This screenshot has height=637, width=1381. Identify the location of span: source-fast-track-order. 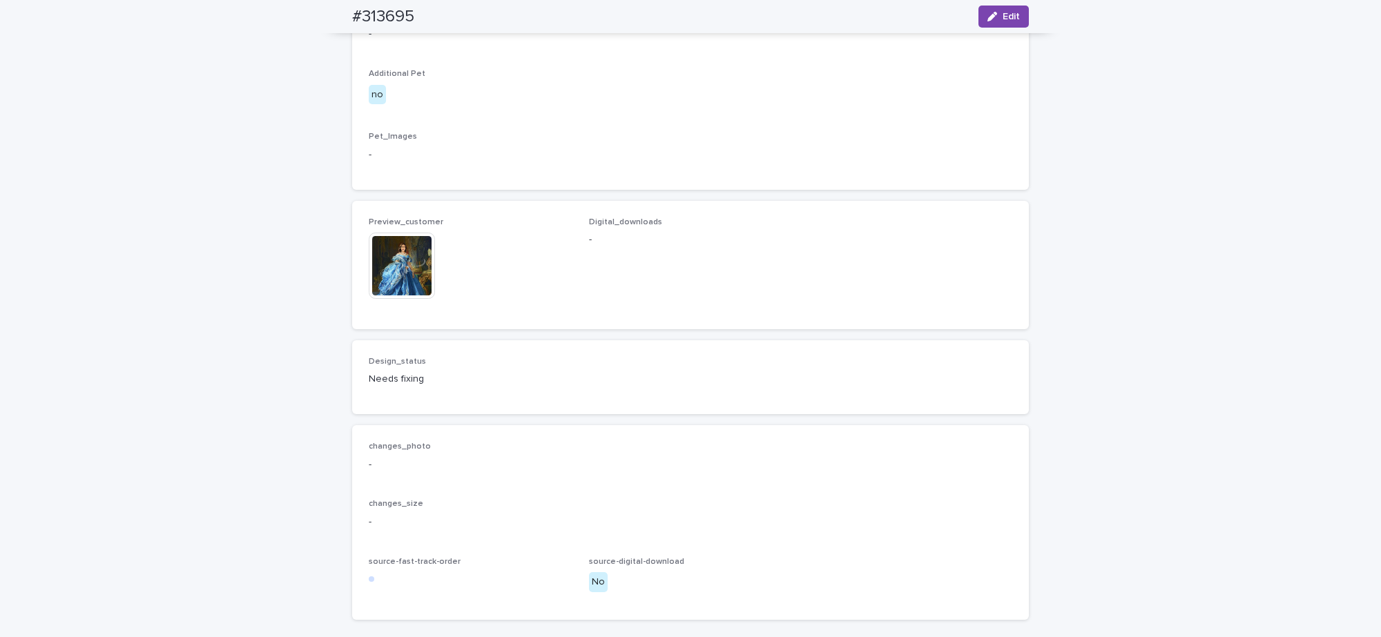
(414, 562).